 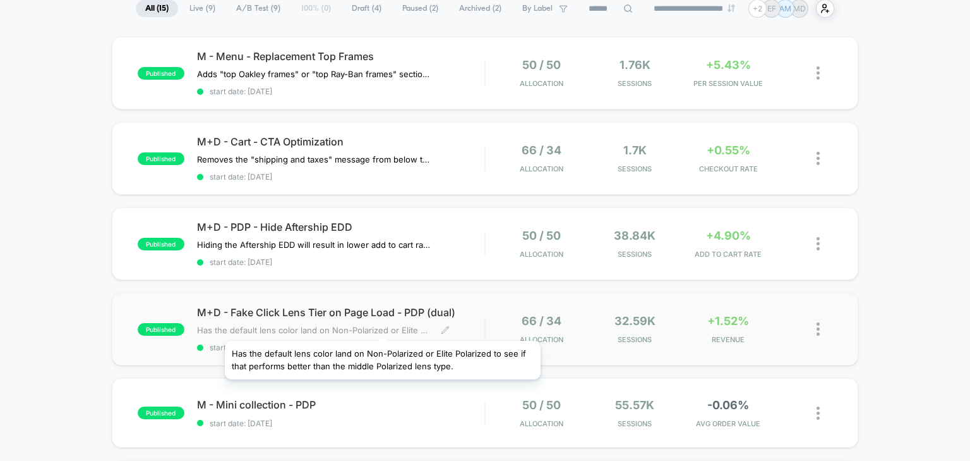 What do you see at coordinates (341, 142) in the screenshot?
I see `span: M+D - Cart - CTA Optimization` at bounding box center [341, 142].